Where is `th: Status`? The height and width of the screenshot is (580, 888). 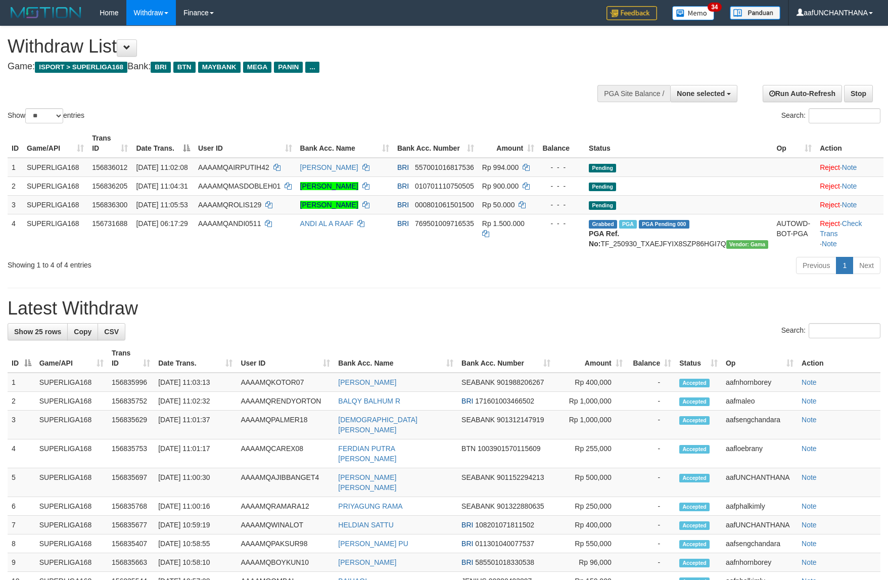 th: Status is located at coordinates (679, 143).